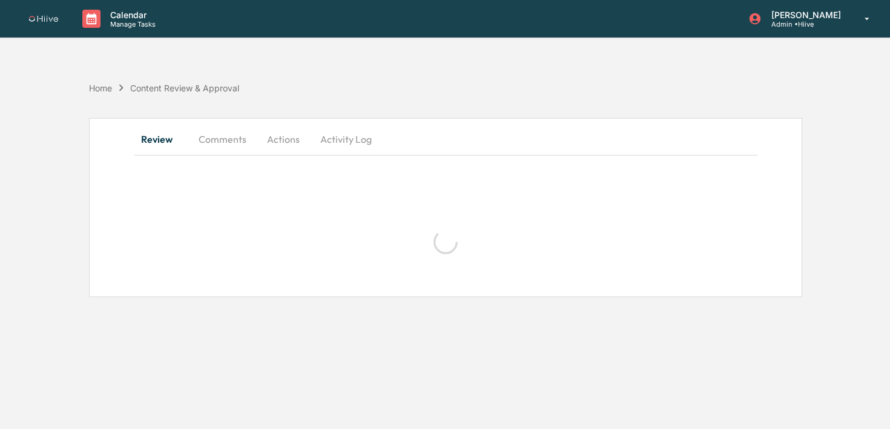 The image size is (890, 429). What do you see at coordinates (446, 139) in the screenshot?
I see `div: secondary tabs example` at bounding box center [446, 139].